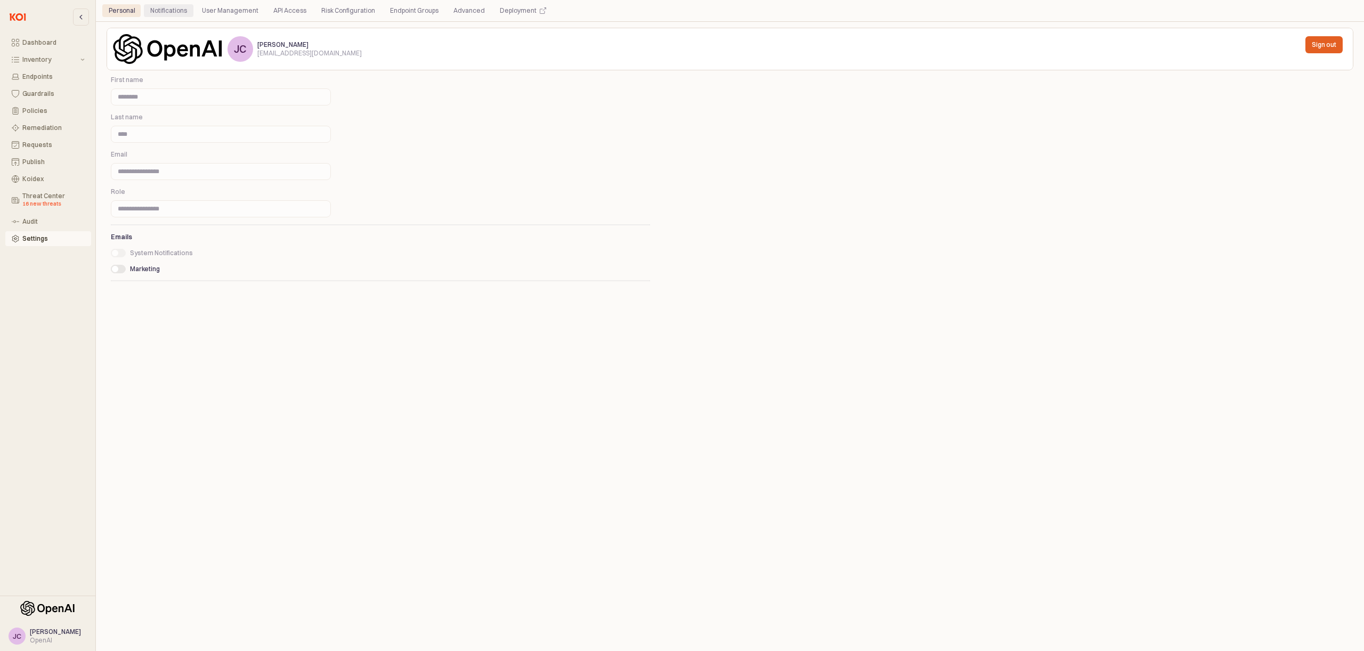 Image resolution: width=1364 pixels, height=651 pixels. What do you see at coordinates (53, 145) in the screenshot?
I see `div: Requests` at bounding box center [53, 145].